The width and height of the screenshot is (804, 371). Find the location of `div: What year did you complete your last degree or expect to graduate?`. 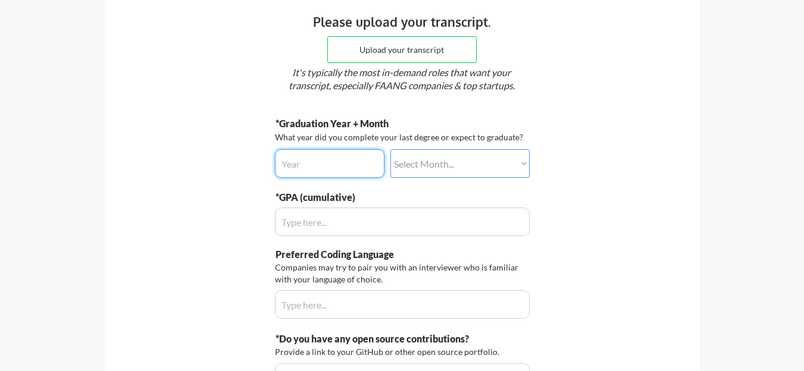

div: What year did you complete your last degree or expect to graduate? is located at coordinates (401, 137).